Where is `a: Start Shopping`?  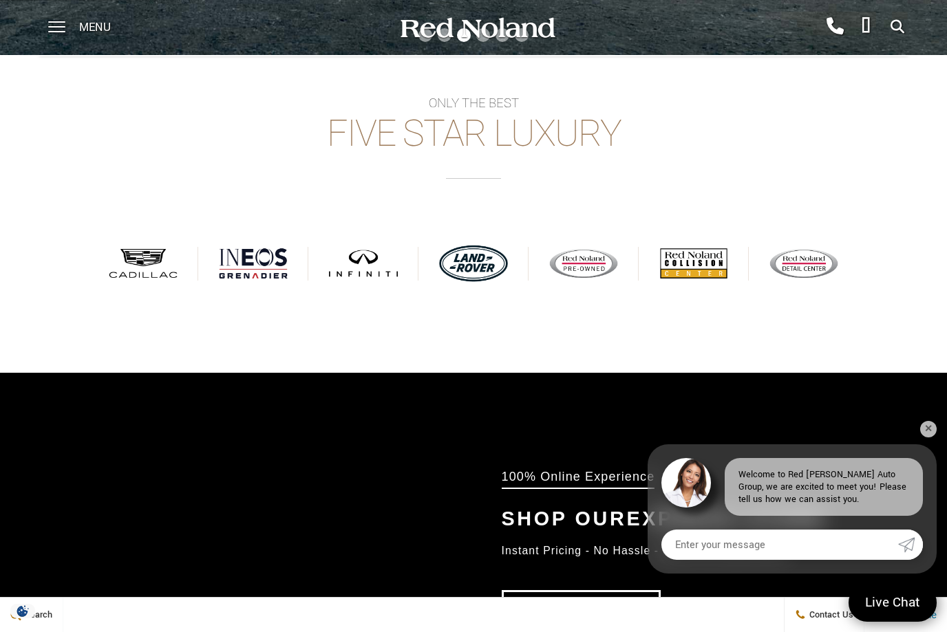
a: Start Shopping is located at coordinates (581, 610).